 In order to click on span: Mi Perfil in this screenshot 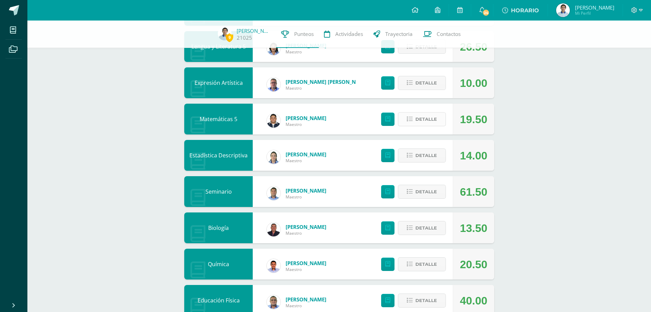, I will do `click(595, 13)`.